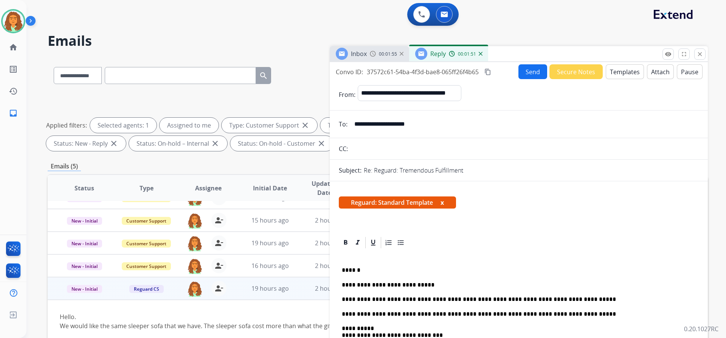 Image resolution: width=726 pixels, height=338 pixels. What do you see at coordinates (347, 95) in the screenshot?
I see `p: From:` at bounding box center [347, 95].